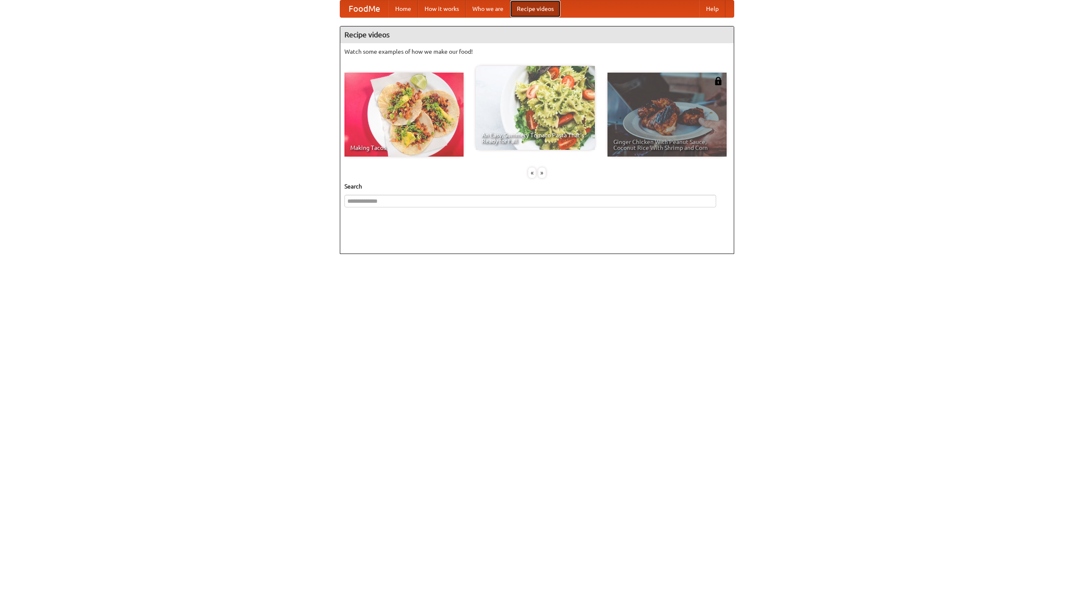 This screenshot has width=1074, height=594. I want to click on a: Who we are, so click(488, 9).